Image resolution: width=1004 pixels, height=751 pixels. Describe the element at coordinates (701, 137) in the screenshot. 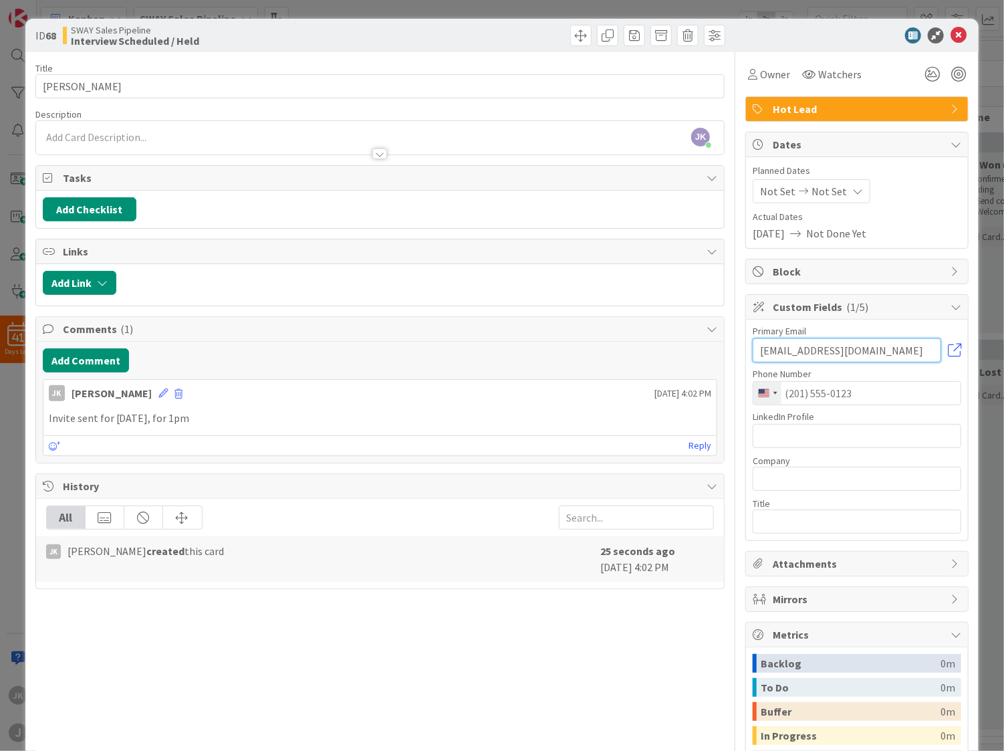

I see `span: JK` at that location.